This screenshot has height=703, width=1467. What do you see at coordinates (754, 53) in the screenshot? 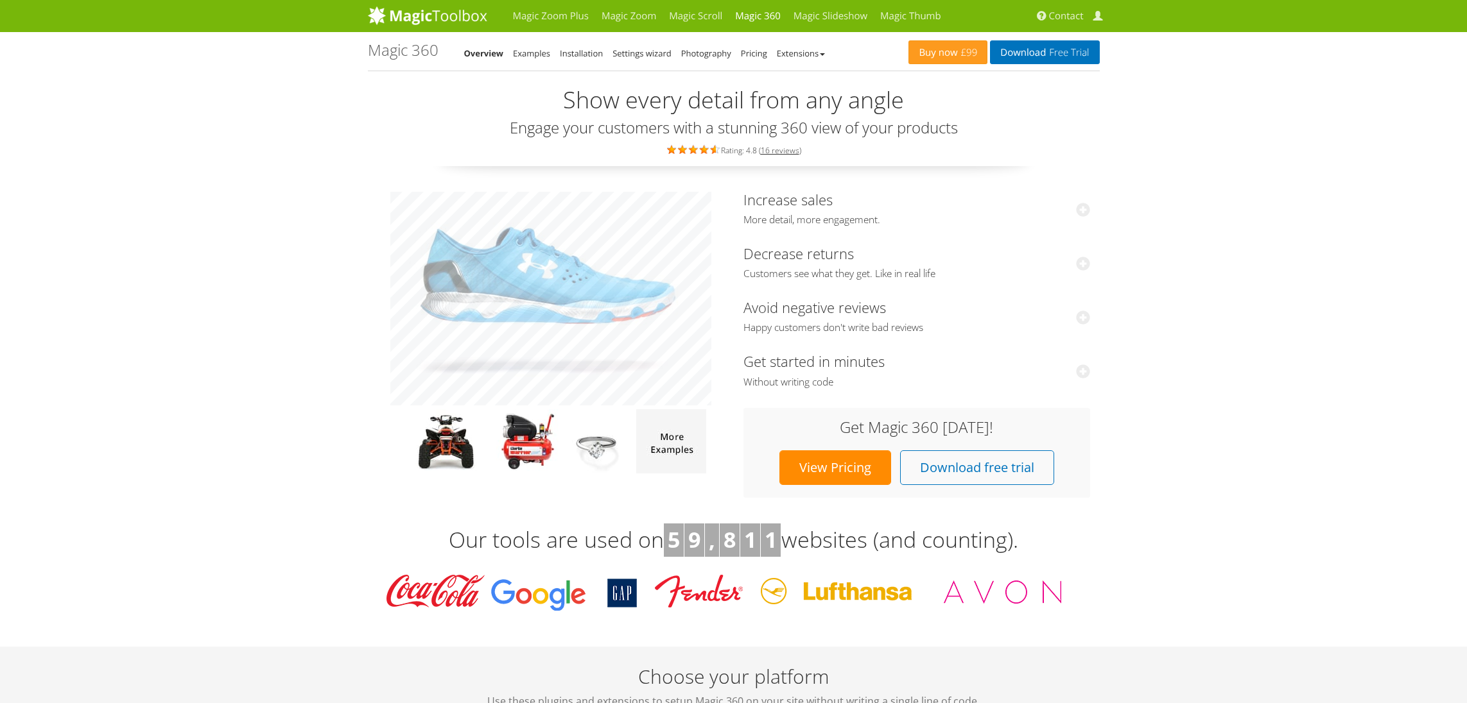
I see `a: Pricing` at bounding box center [754, 53].